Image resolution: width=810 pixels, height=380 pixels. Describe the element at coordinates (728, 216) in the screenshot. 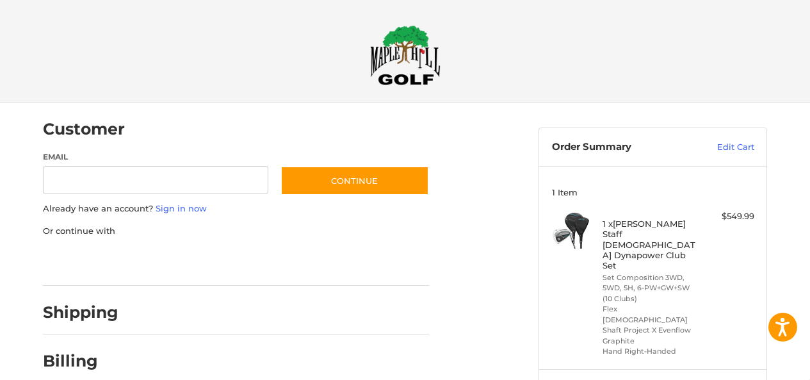

I see `div: $549.99` at that location.